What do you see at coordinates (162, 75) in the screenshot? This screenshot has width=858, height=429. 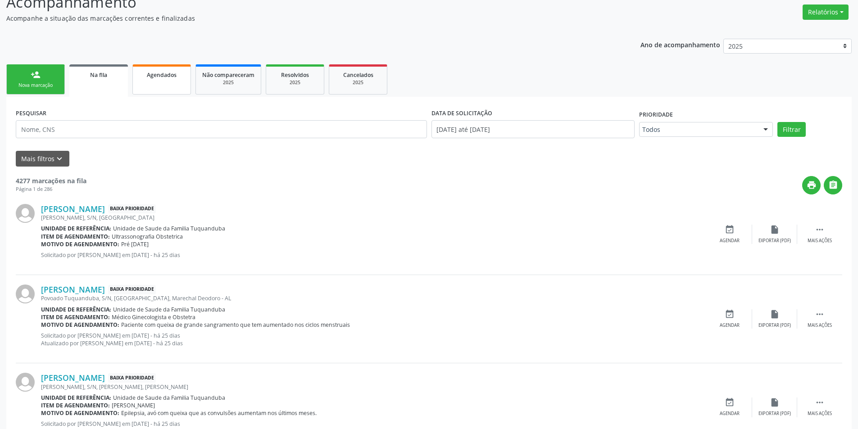 I see `span: Agendados` at bounding box center [162, 75].